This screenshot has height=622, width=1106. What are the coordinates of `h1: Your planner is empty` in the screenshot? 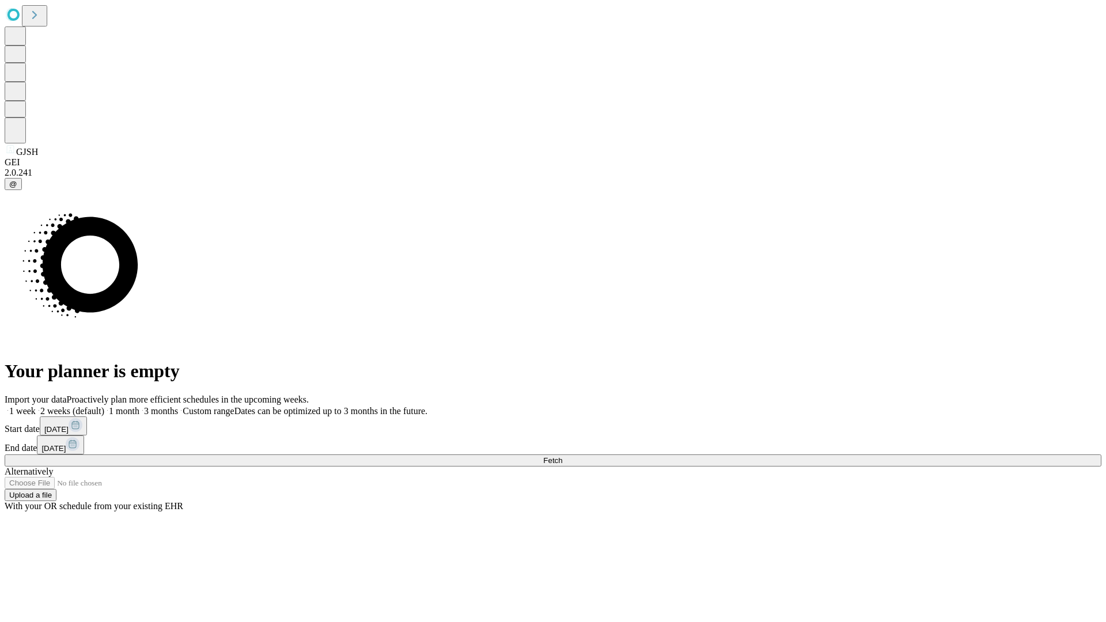 It's located at (553, 371).